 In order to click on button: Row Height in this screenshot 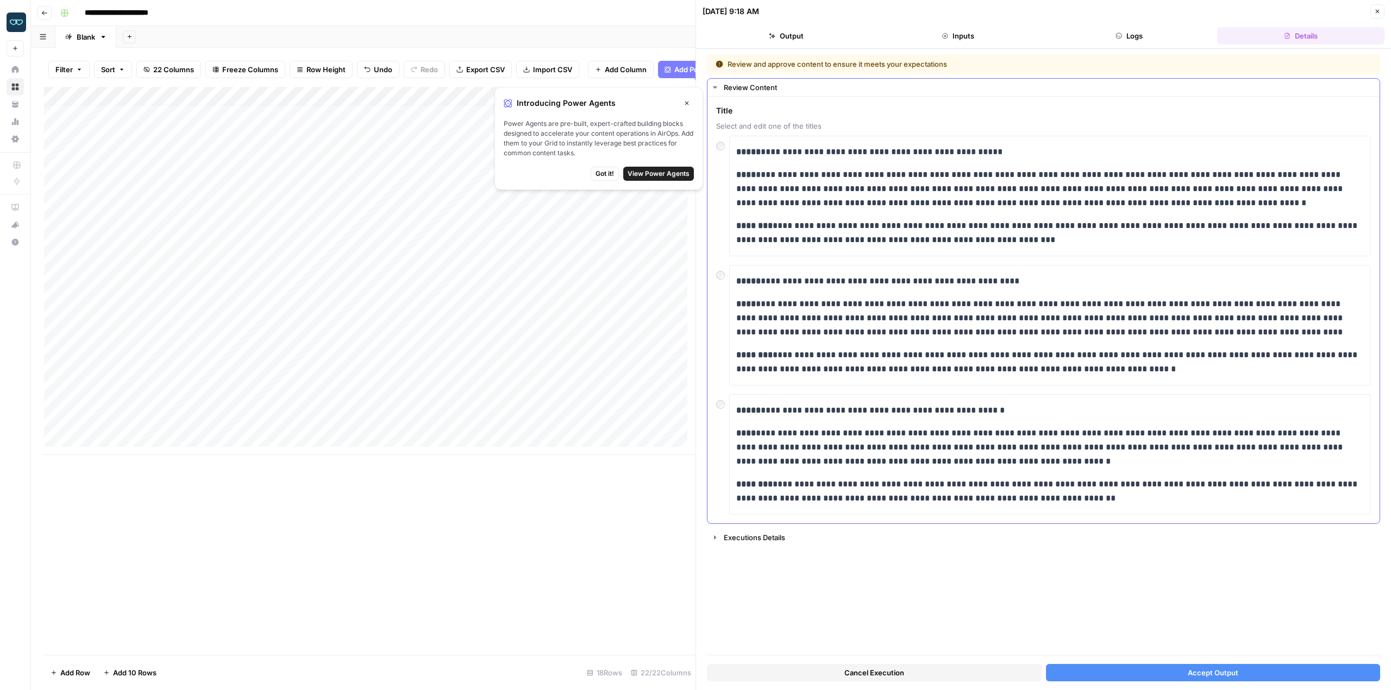, I will do `click(321, 70)`.